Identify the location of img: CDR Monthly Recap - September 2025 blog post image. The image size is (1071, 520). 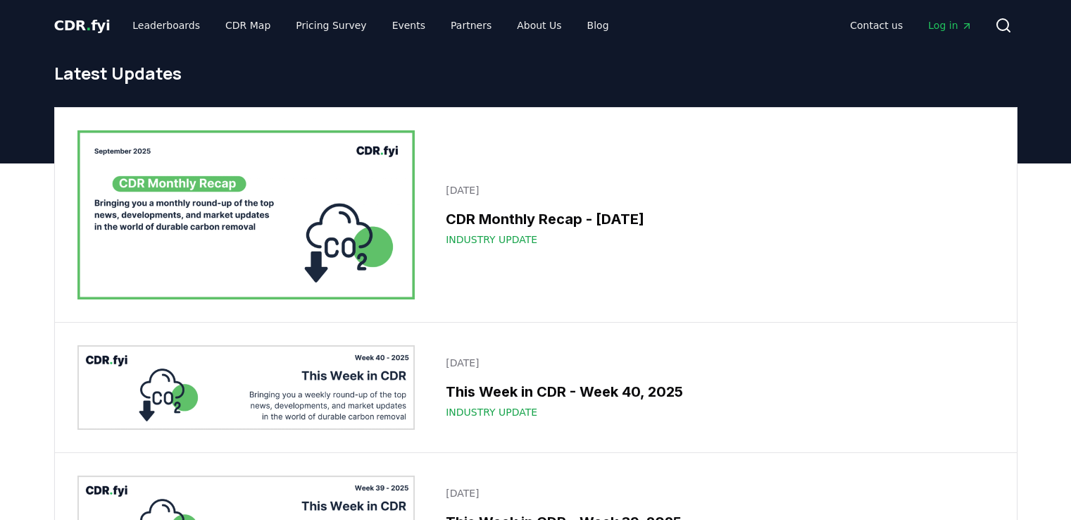
(247, 215).